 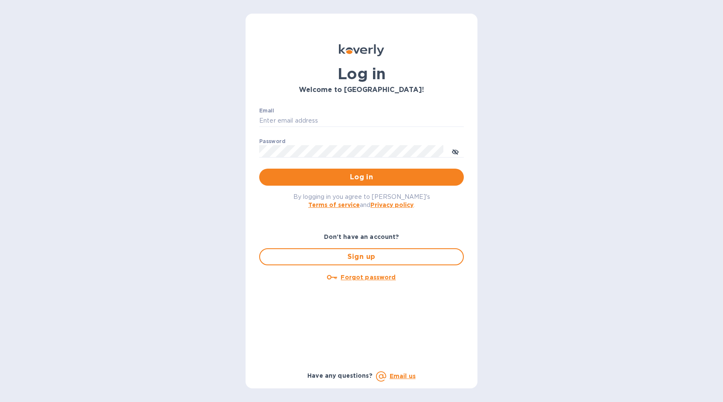 What do you see at coordinates (361, 74) in the screenshot?
I see `h1: Log in` at bounding box center [361, 74].